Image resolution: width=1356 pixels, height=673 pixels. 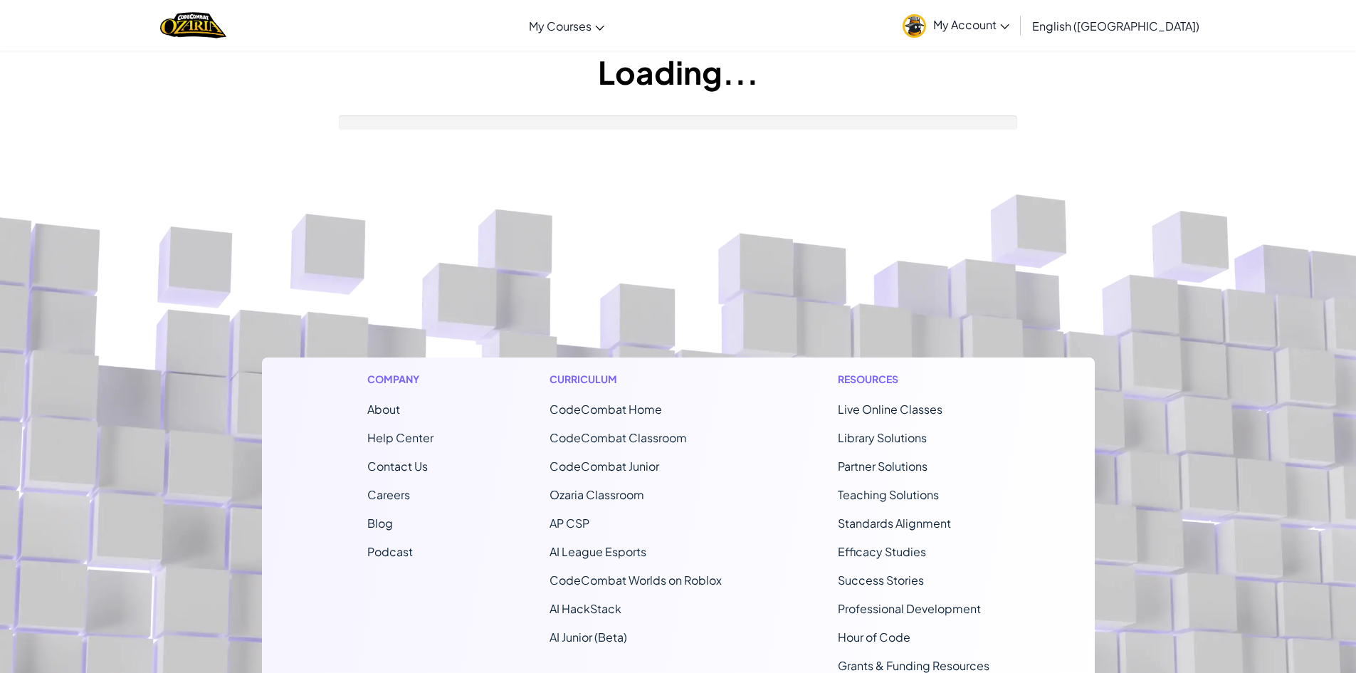 What do you see at coordinates (914, 26) in the screenshot?
I see `img: avatar` at bounding box center [914, 26].